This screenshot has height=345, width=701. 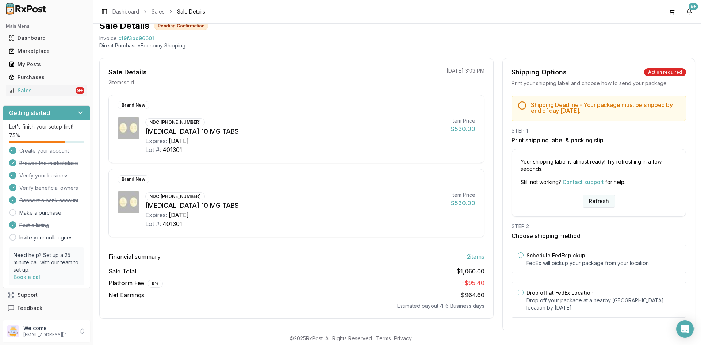 What do you see at coordinates (155, 284) in the screenshot?
I see `div: 9 %` at bounding box center [155, 284].